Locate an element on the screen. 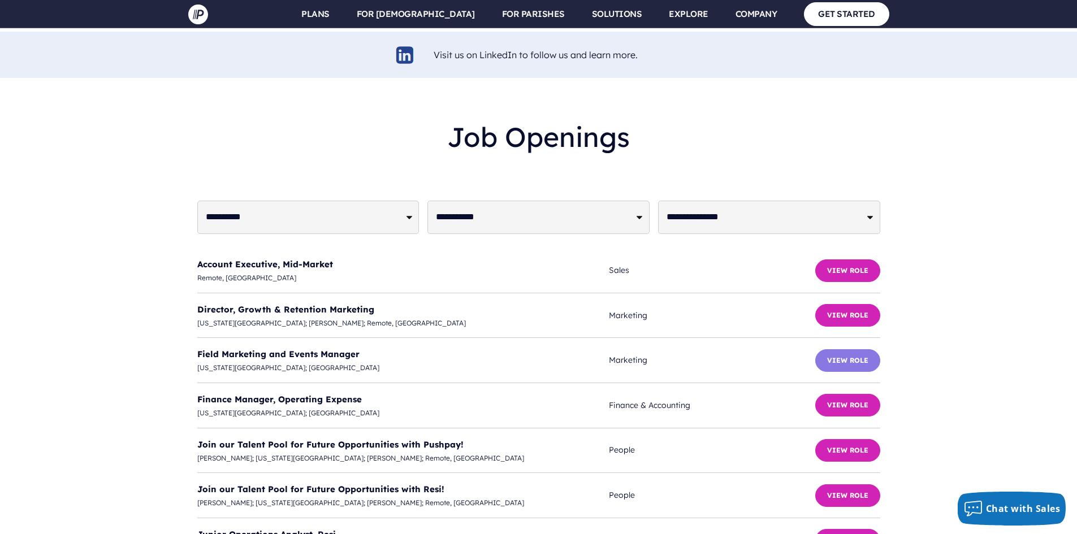  a: Visit us on LinkedIn to follow us and learn more. is located at coordinates (536, 55).